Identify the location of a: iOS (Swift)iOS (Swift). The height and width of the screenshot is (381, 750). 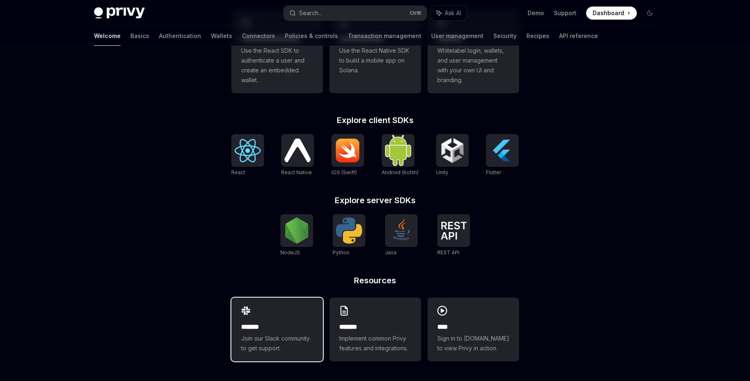
(348, 155).